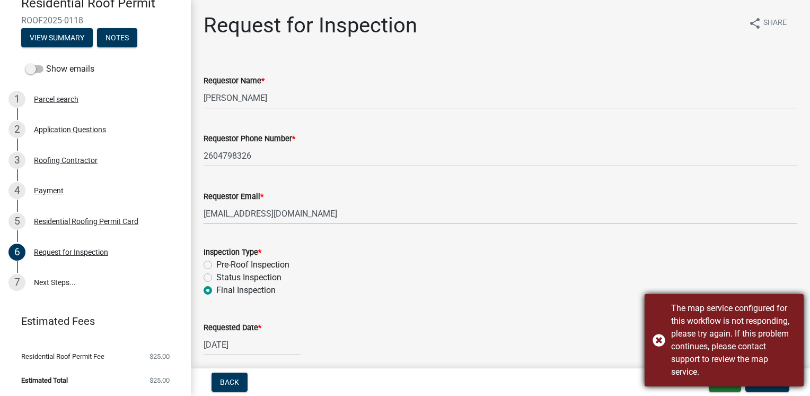 The width and height of the screenshot is (810, 396). I want to click on label: Show emails, so click(60, 69).